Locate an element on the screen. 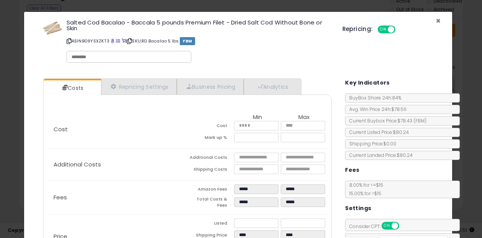 Image resolution: width=482 pixels, height=238 pixels. p: Fees is located at coordinates (117, 197).